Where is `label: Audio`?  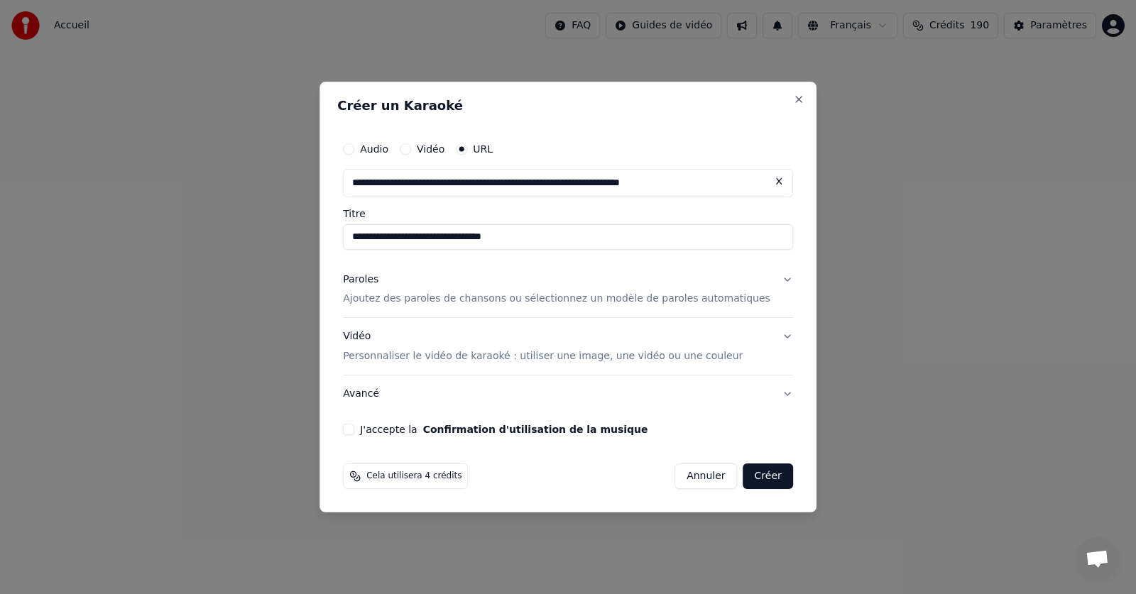
label: Audio is located at coordinates (374, 149).